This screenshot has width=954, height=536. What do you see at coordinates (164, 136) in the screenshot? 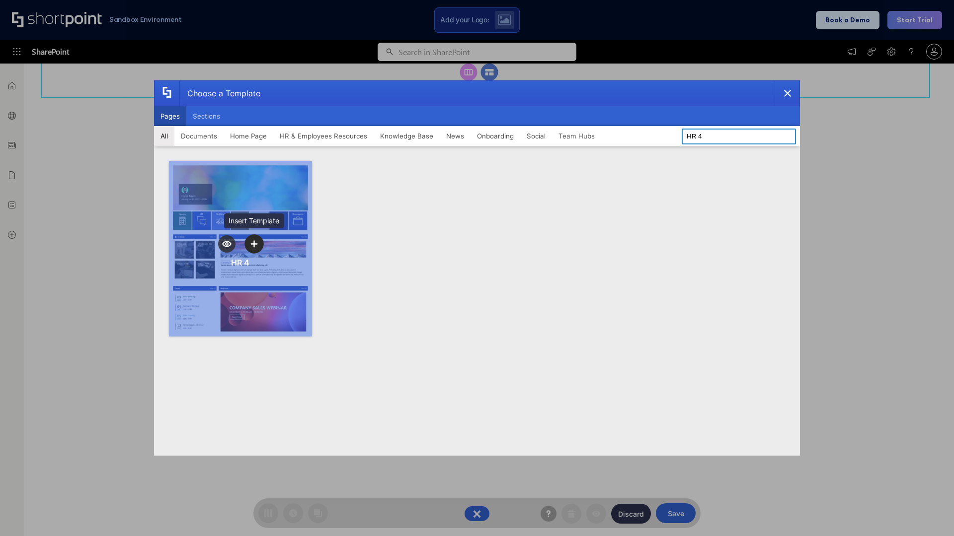
I see `button: All` at bounding box center [164, 136].